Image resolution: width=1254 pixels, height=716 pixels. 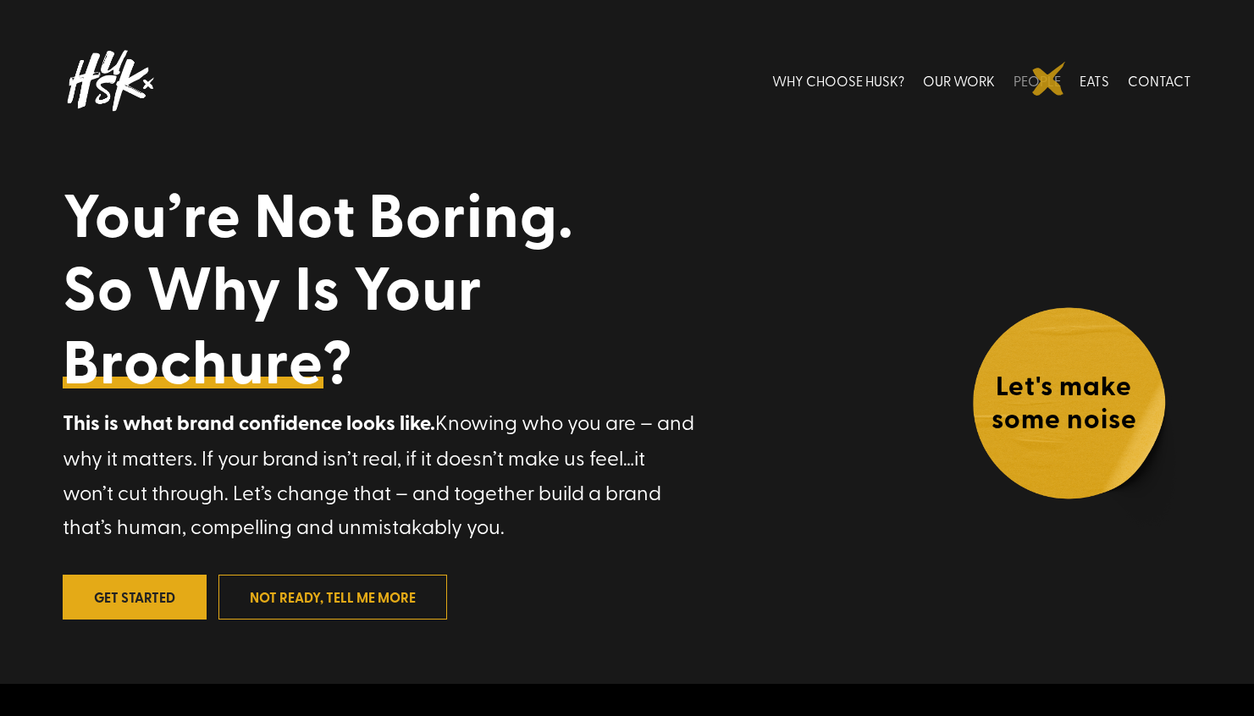 What do you see at coordinates (109, 80) in the screenshot?
I see `img: Husk logo` at bounding box center [109, 80].